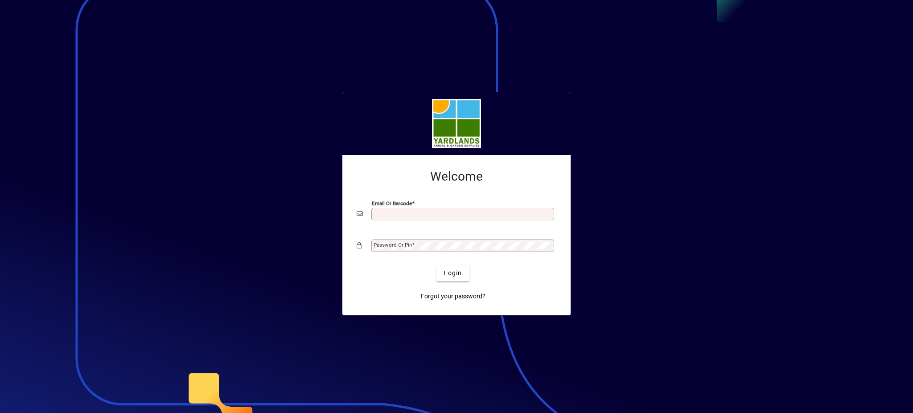  I want to click on mat-label: Password or Pin, so click(393, 245).